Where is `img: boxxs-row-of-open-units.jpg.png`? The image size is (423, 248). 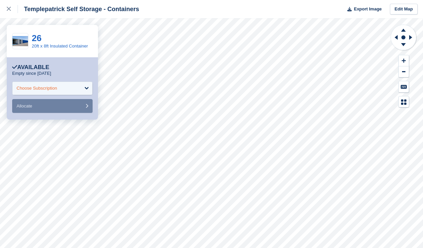
img: boxxs-row-of-open-units.jpg.png is located at coordinates (20, 41).